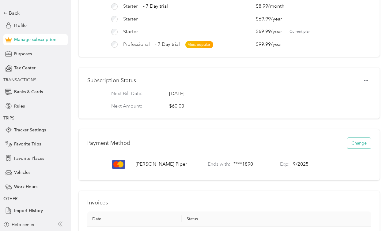  I want to click on div: $60.00, so click(176, 107).